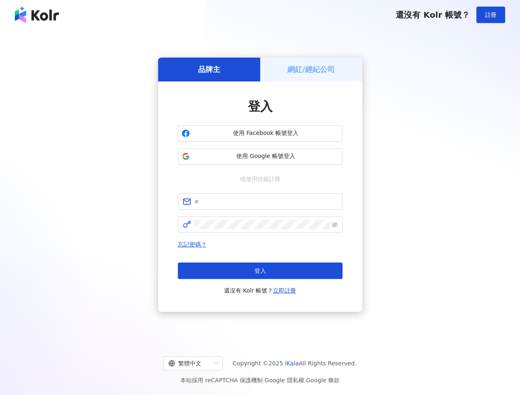 This screenshot has height=395, width=520. Describe the element at coordinates (209, 69) in the screenshot. I see `h5: 品牌主` at that location.